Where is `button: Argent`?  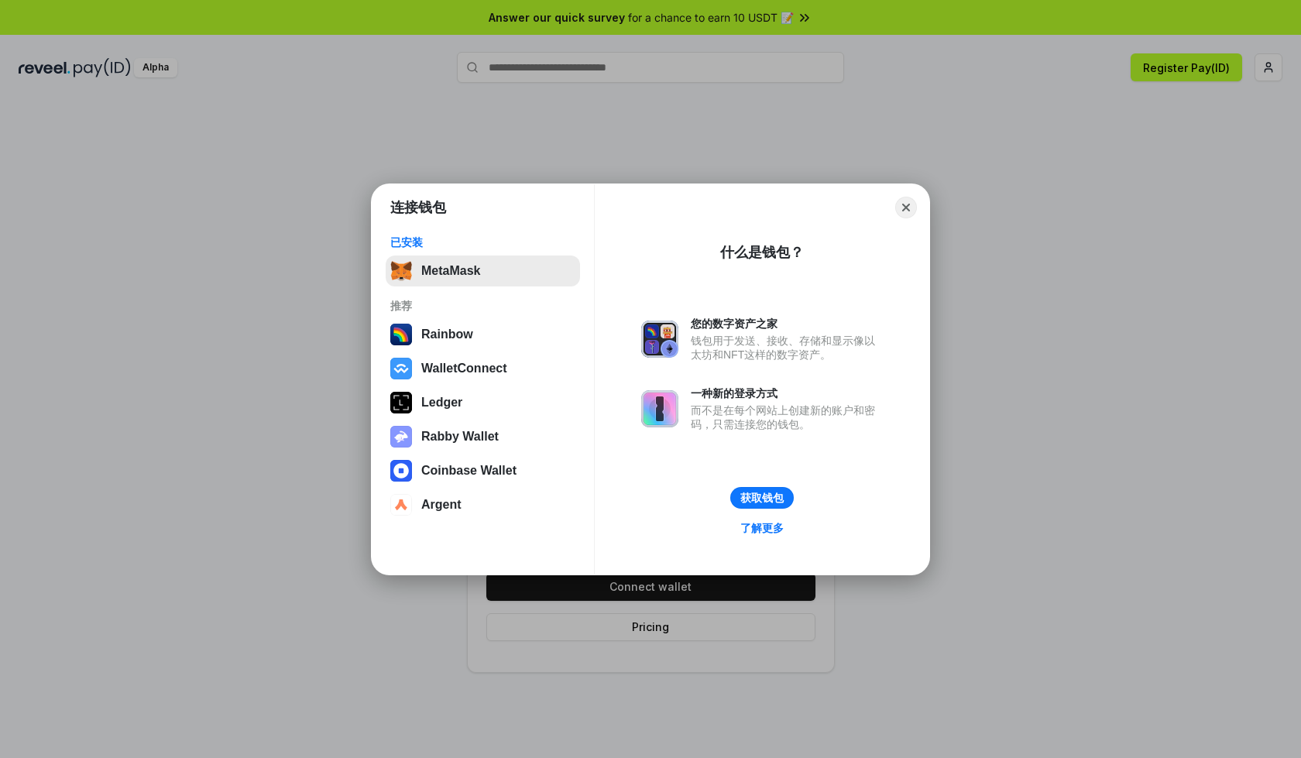
button: Argent is located at coordinates (483, 505).